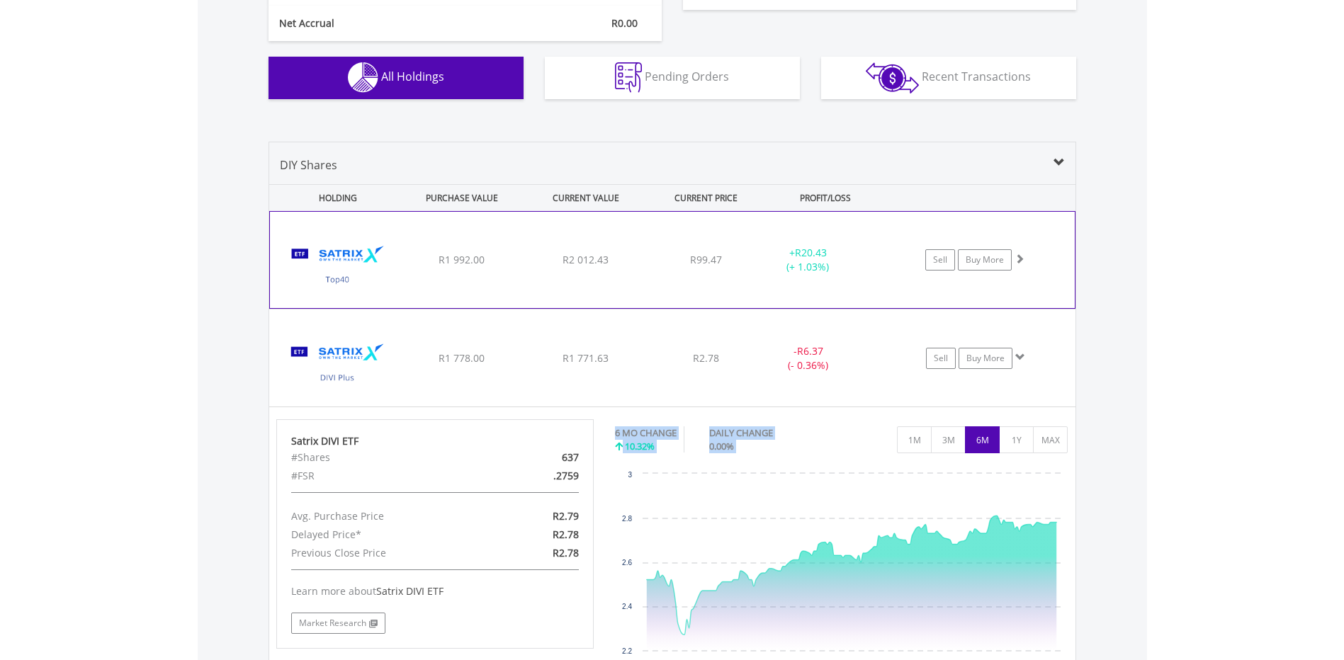 This screenshot has height=660, width=1344. Describe the element at coordinates (825, 198) in the screenshot. I see `div: PROFIT/LOSS` at that location.